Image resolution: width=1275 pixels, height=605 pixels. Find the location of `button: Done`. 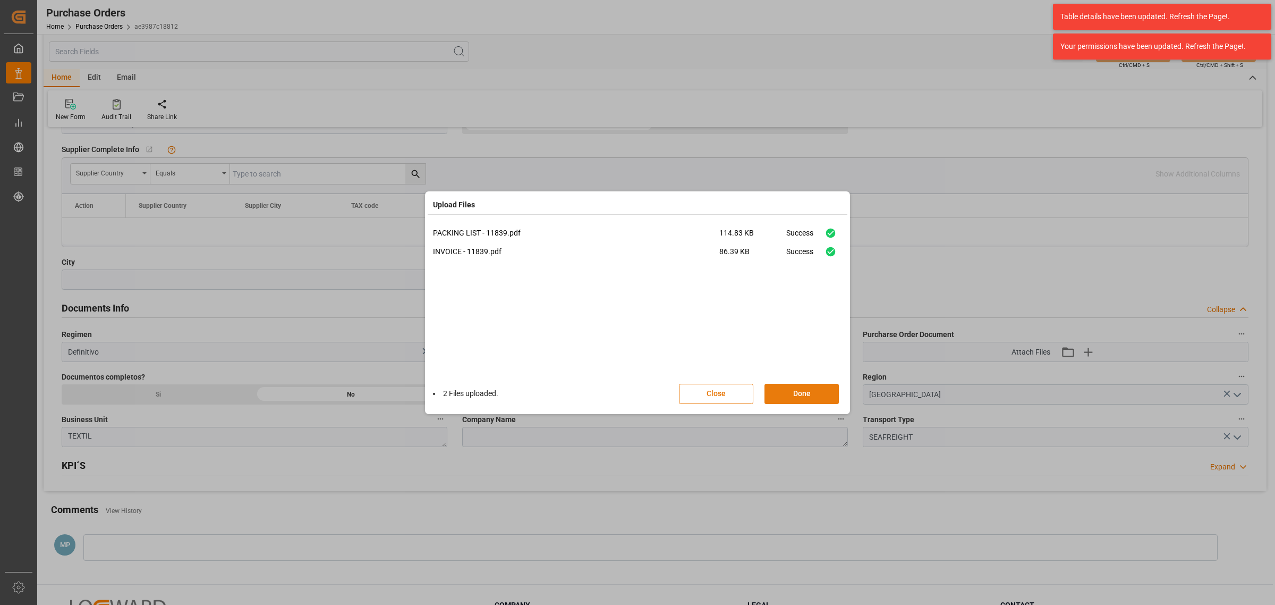

button: Done is located at coordinates (802, 394).